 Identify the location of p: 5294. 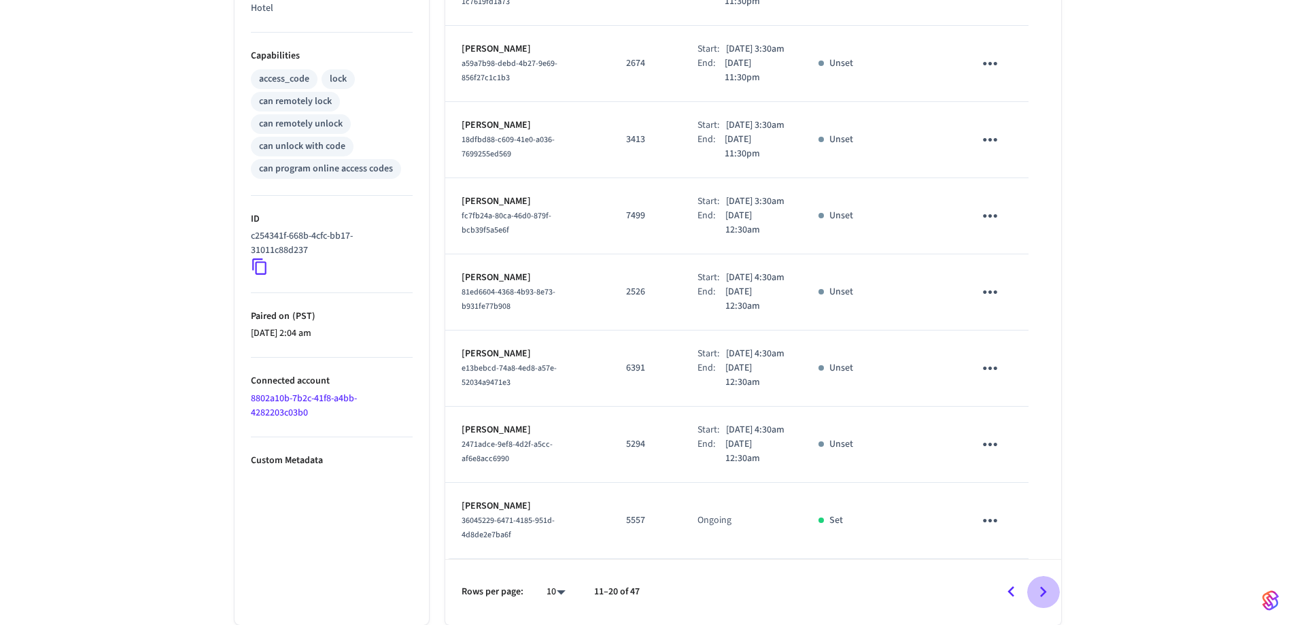
(645, 444).